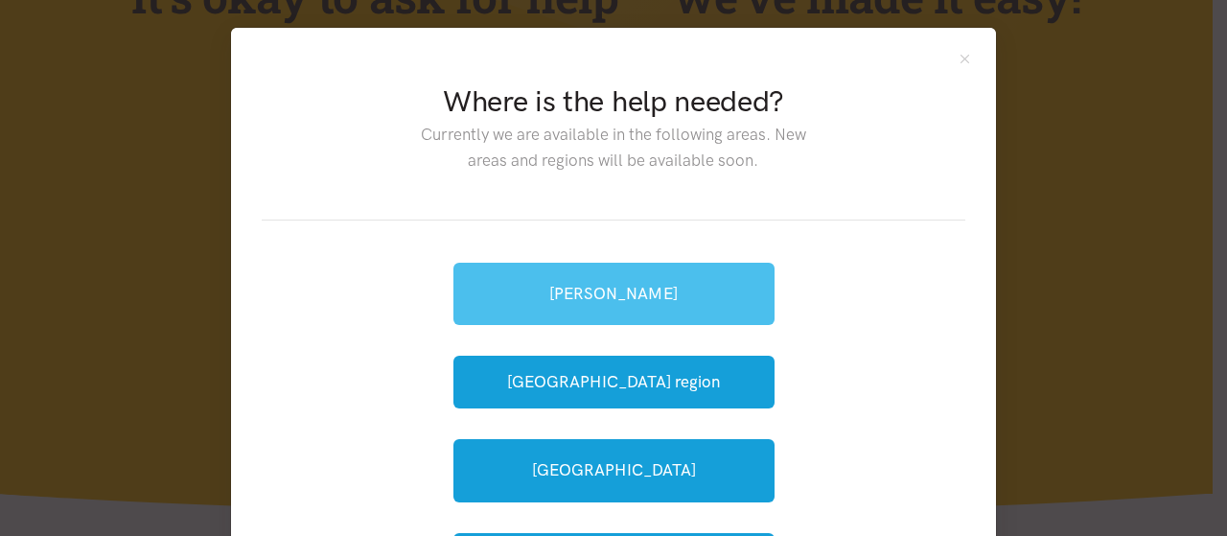 The image size is (1227, 536). I want to click on h2: Where is the help needed?, so click(612, 102).